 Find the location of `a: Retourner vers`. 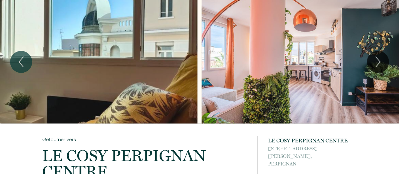

a: Retourner vers is located at coordinates (146, 140).